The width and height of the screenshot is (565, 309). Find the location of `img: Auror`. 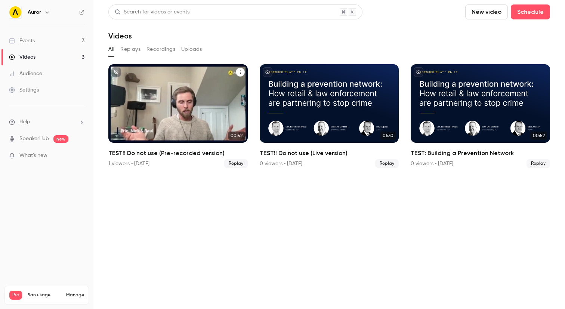

img: Auror is located at coordinates (15, 12).